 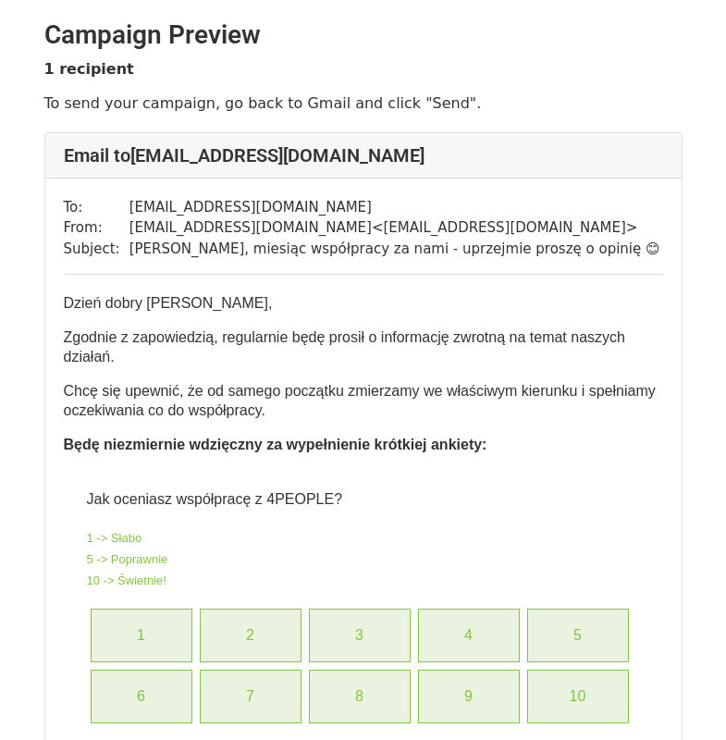 I want to click on a: 4, so click(x=469, y=636).